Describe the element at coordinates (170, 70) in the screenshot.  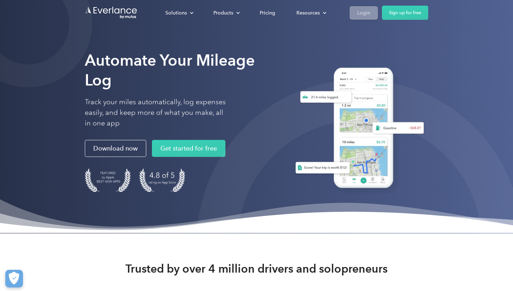
I see `strong: Automate Your Mileage Log` at that location.